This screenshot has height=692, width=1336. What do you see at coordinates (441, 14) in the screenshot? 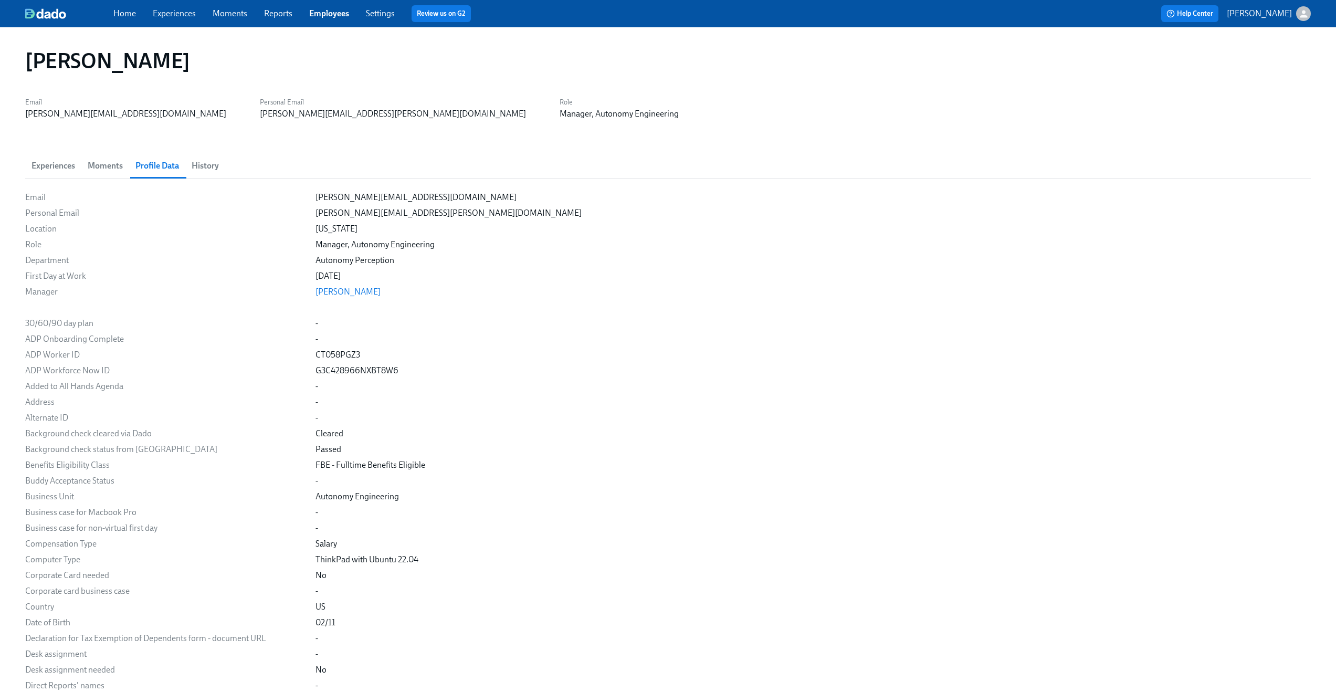
I see `a: Review us on G2` at bounding box center [441, 14].